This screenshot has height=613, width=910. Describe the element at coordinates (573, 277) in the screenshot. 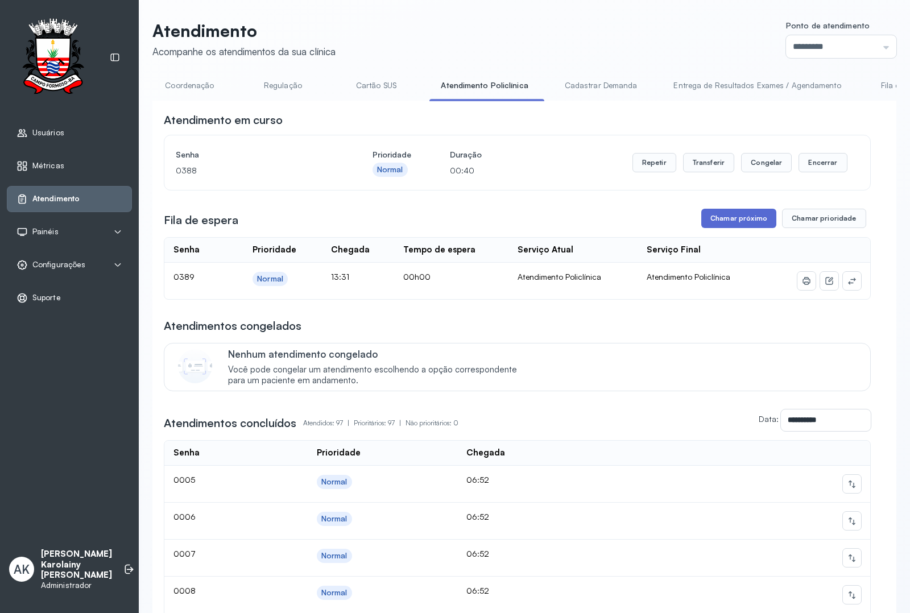

I see `div: Atendimento Policlínica` at that location.